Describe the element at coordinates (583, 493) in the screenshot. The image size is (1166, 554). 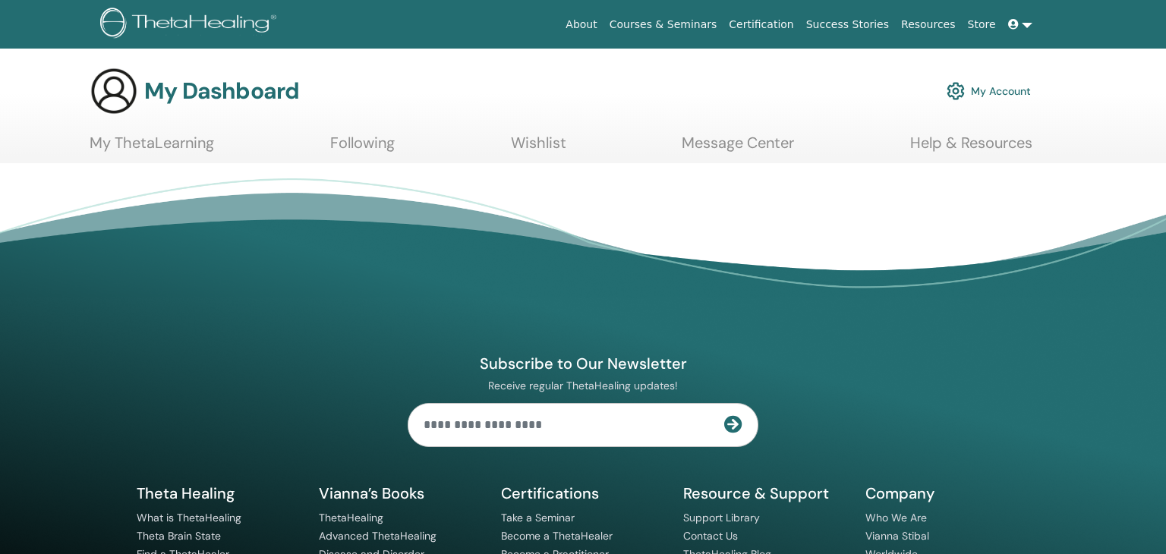
I see `h5: Certifications` at that location.